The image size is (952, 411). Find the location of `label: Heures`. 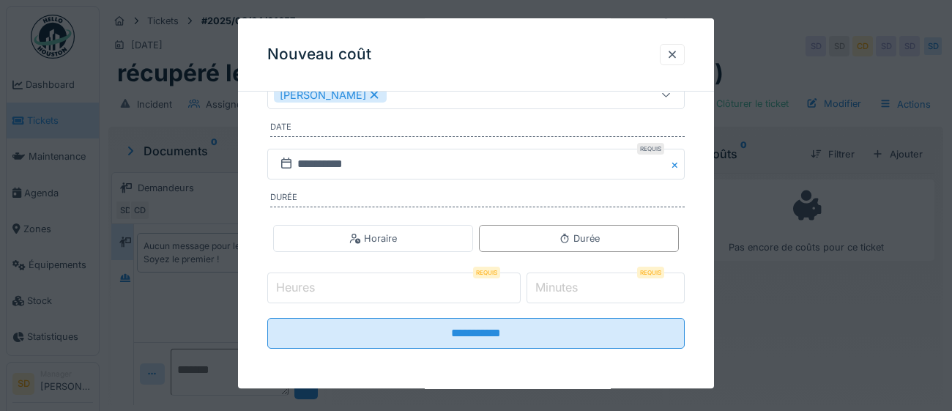

label: Heures is located at coordinates (295, 288).